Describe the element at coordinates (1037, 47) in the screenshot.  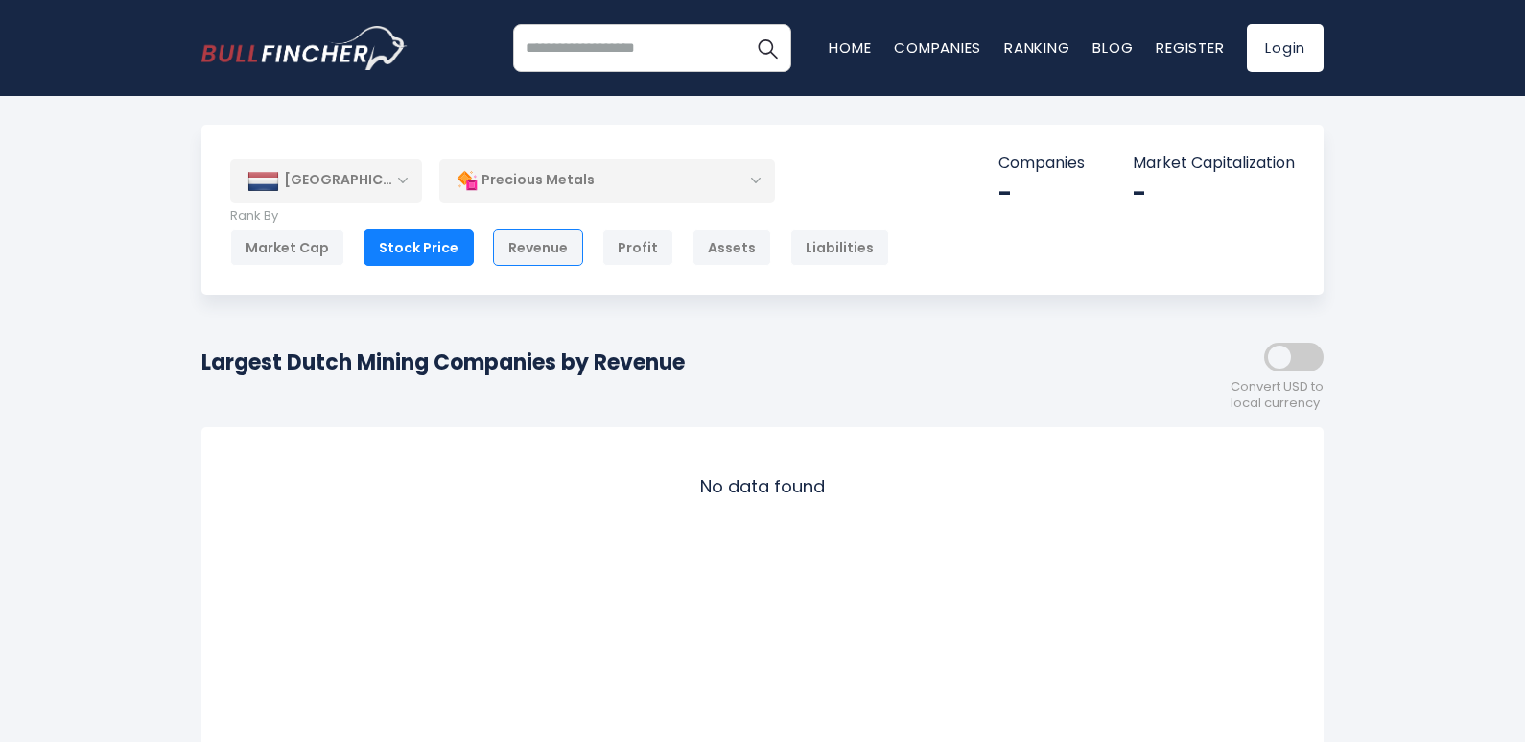
I see `a: Ranking` at that location.